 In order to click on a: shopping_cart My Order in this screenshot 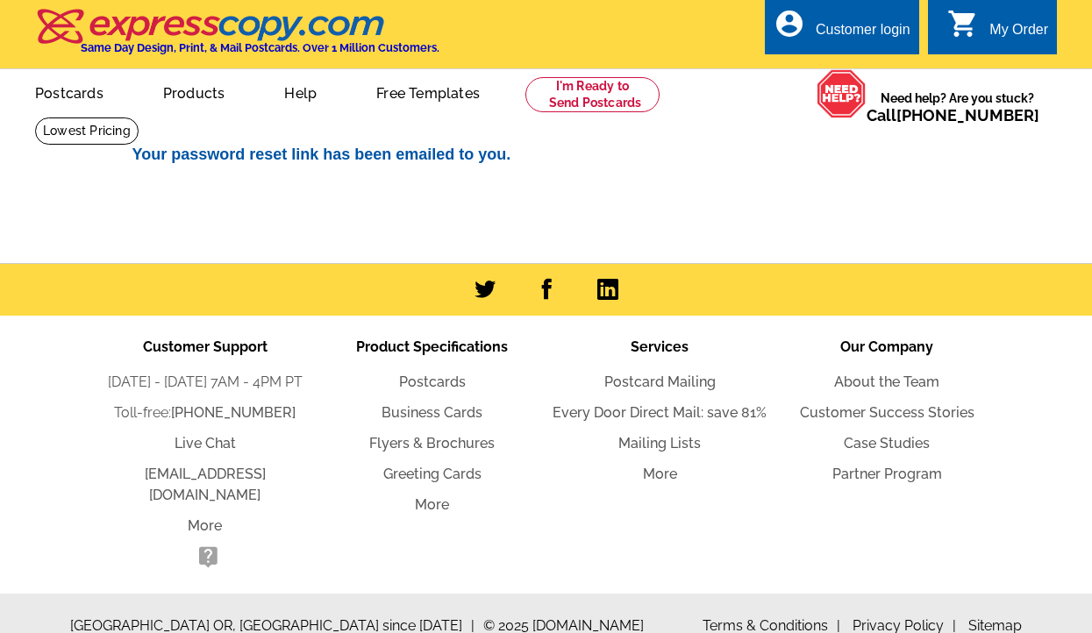, I will do `click(998, 30)`.